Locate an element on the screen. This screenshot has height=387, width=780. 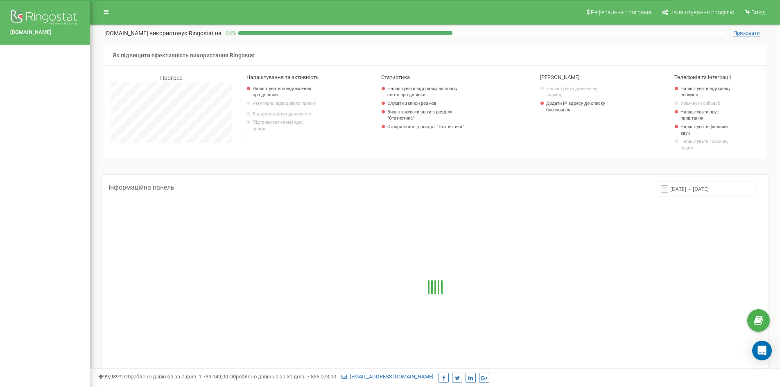
span: Статистика is located at coordinates (396, 77).